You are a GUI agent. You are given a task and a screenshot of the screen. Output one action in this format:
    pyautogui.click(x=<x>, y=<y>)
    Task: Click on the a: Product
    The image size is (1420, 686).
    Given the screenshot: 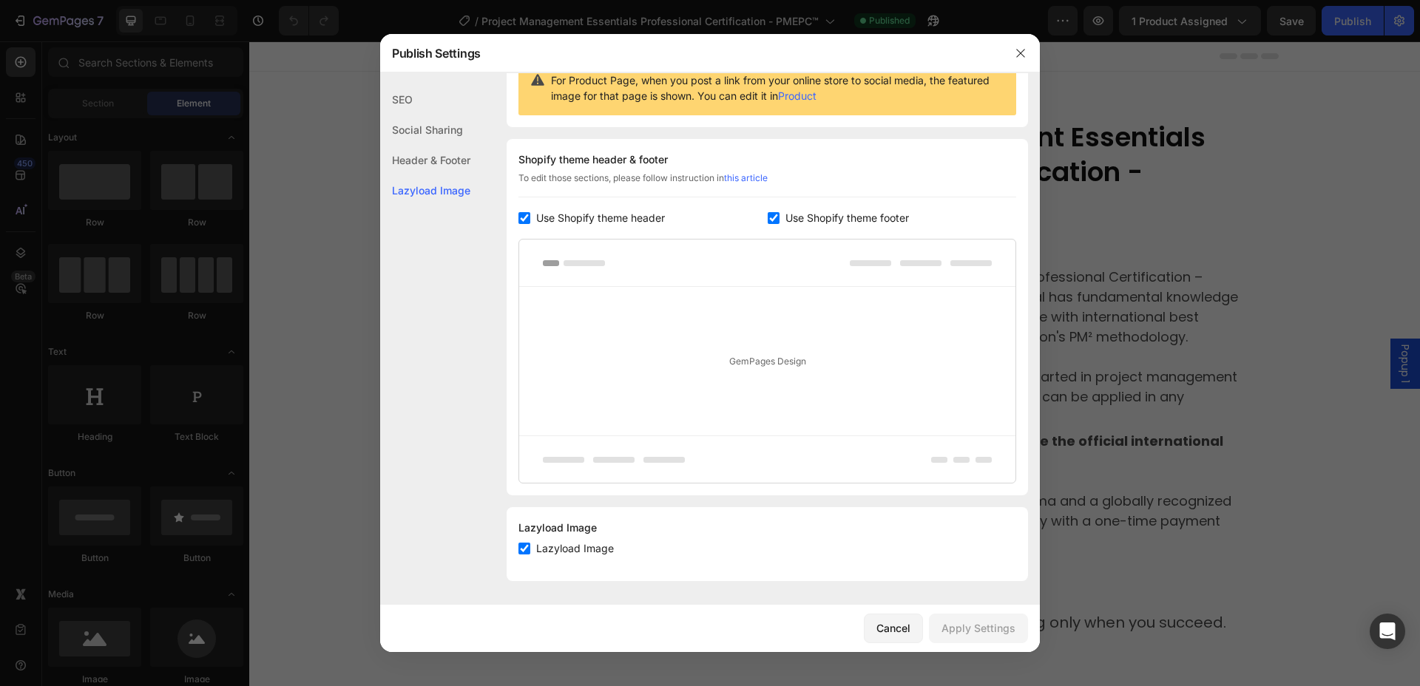 What is the action you would take?
    pyautogui.click(x=797, y=95)
    